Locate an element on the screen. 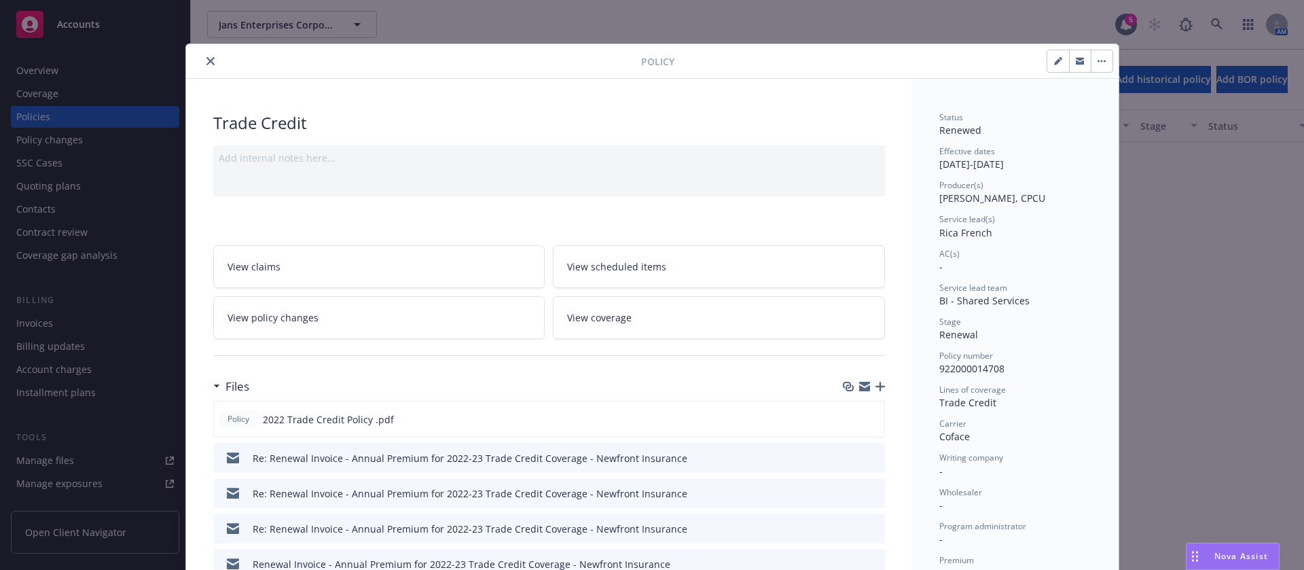 This screenshot has width=1304, height=570. span: Premium is located at coordinates (956, 560).